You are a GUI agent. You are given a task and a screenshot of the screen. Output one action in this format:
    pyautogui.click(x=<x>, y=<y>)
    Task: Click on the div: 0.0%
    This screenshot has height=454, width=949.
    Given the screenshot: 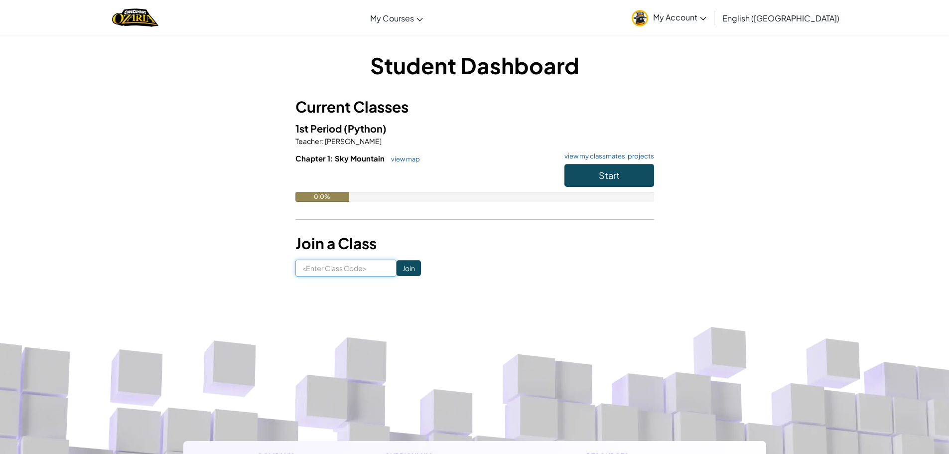 What is the action you would take?
    pyautogui.click(x=322, y=197)
    